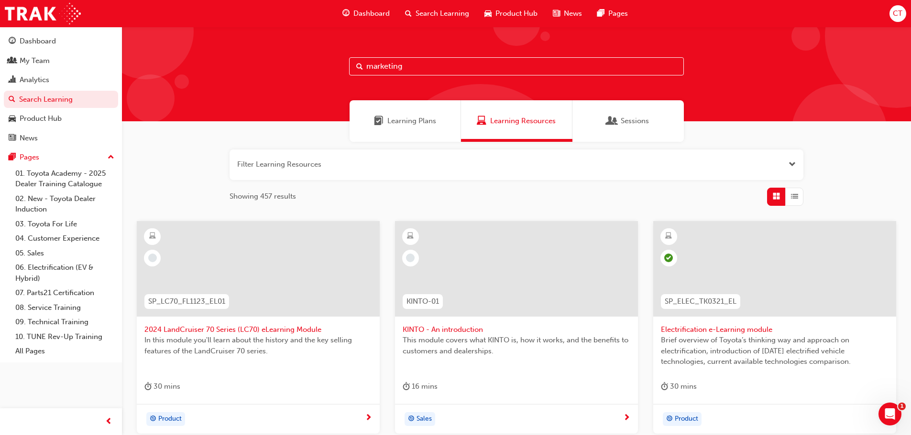 This screenshot has height=435, width=911. I want to click on span: Electrification e-Learning module, so click(774, 330).